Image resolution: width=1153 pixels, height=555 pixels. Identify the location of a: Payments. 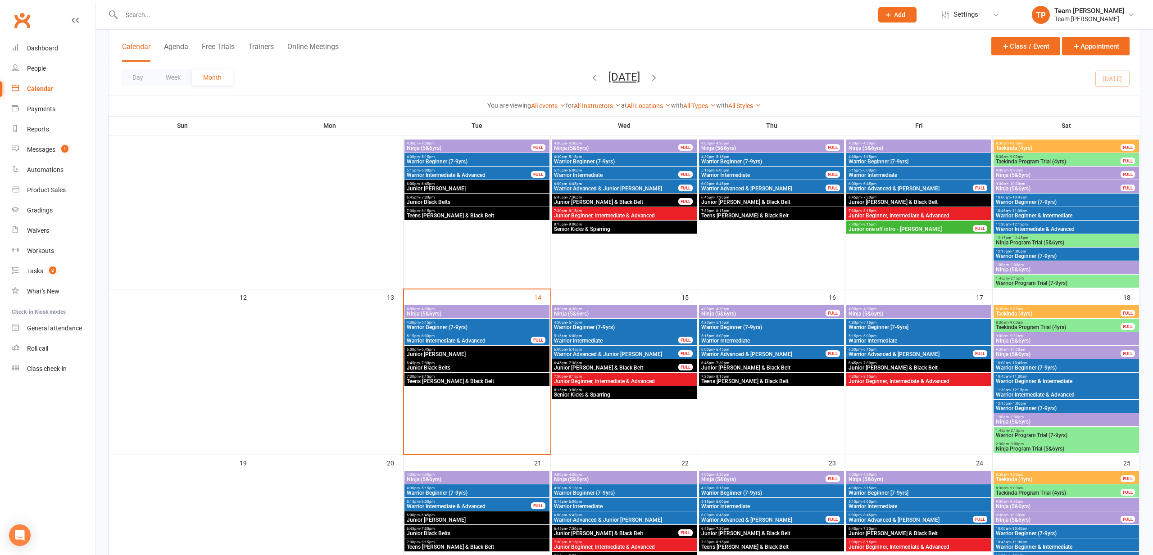
(53, 109).